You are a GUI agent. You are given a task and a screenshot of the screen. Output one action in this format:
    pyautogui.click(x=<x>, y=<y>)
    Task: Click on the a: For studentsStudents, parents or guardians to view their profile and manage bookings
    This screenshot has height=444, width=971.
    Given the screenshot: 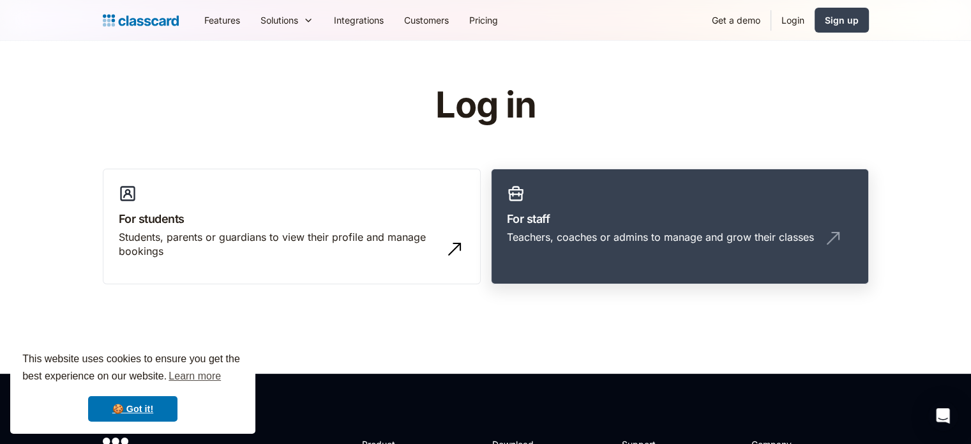 What is the action you would take?
    pyautogui.click(x=292, y=227)
    